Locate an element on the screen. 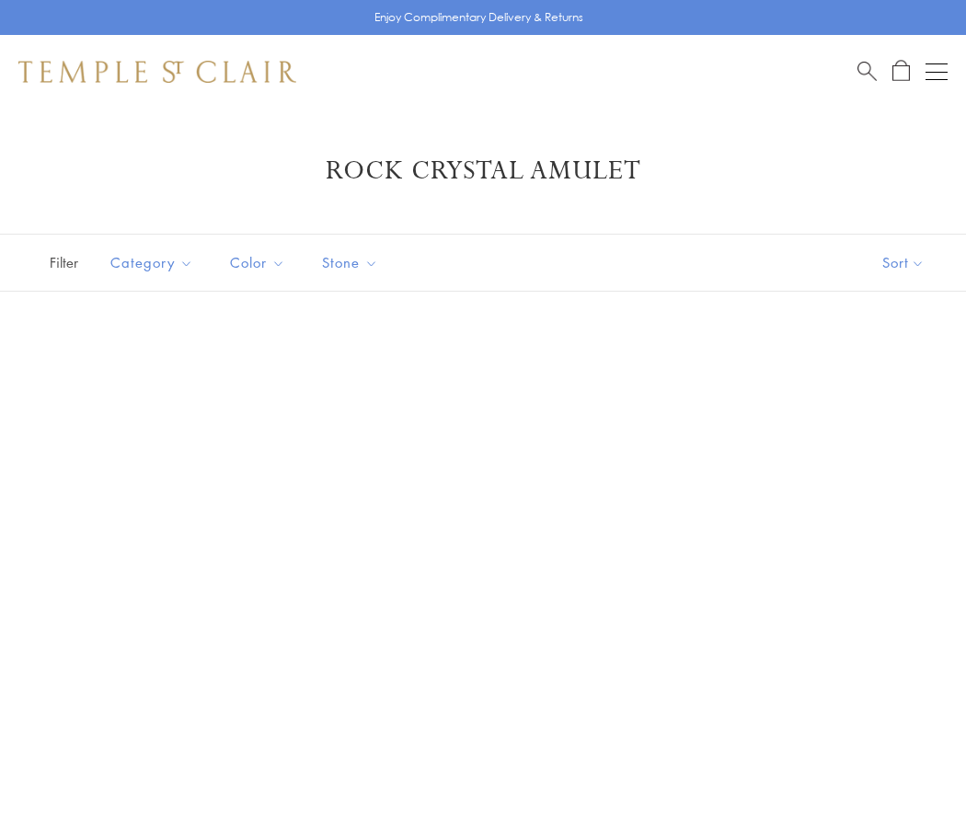 The height and width of the screenshot is (817, 966). button: Show sort by is located at coordinates (903, 262).